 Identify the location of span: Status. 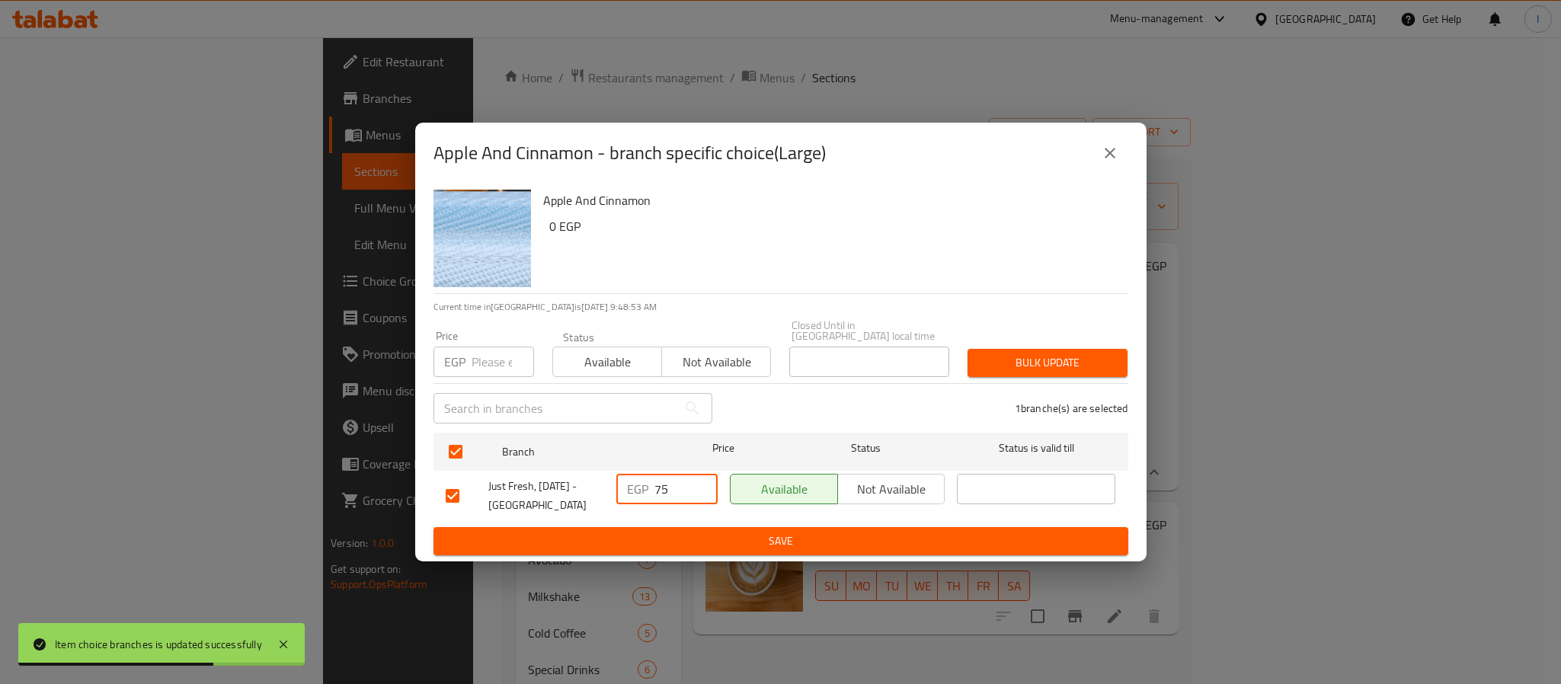
(866, 448).